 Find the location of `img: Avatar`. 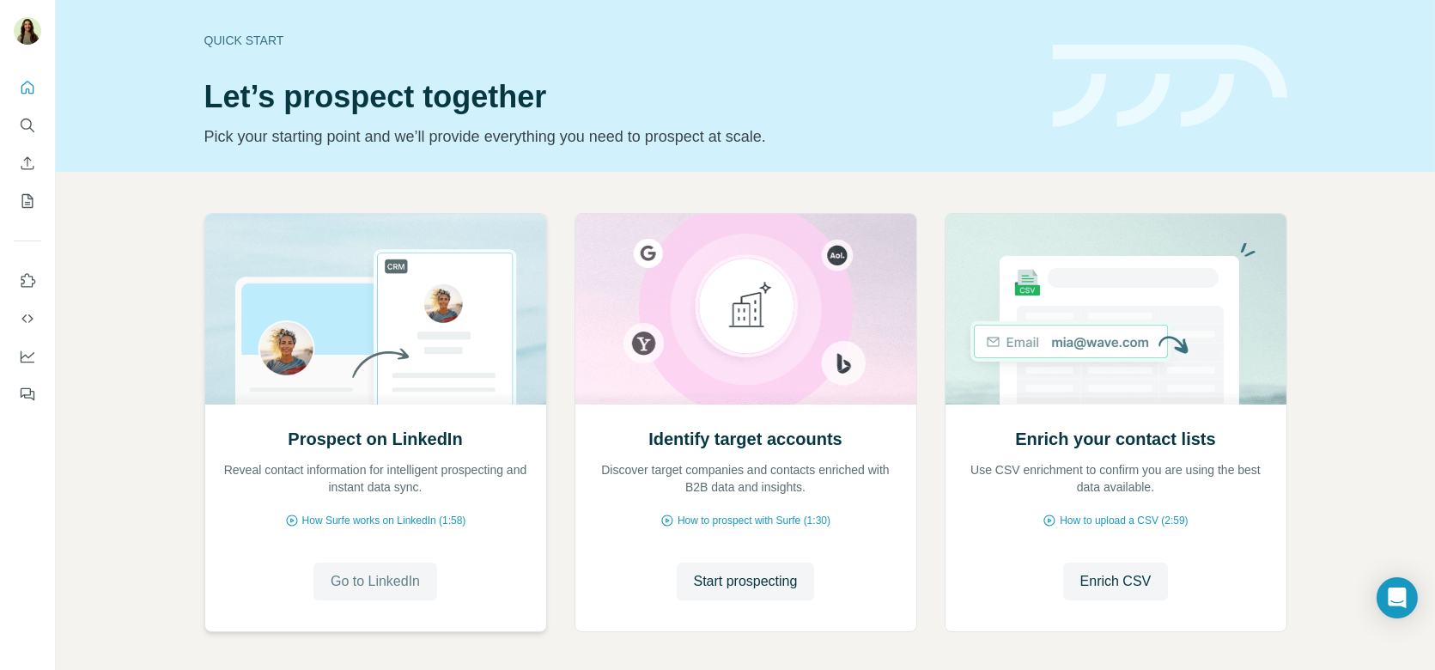

img: Avatar is located at coordinates (27, 31).